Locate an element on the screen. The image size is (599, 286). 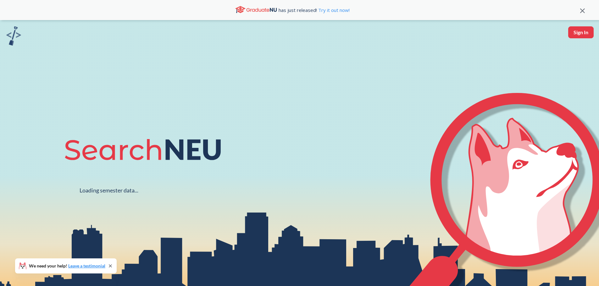
img: sandbox logo is located at coordinates (14, 36).